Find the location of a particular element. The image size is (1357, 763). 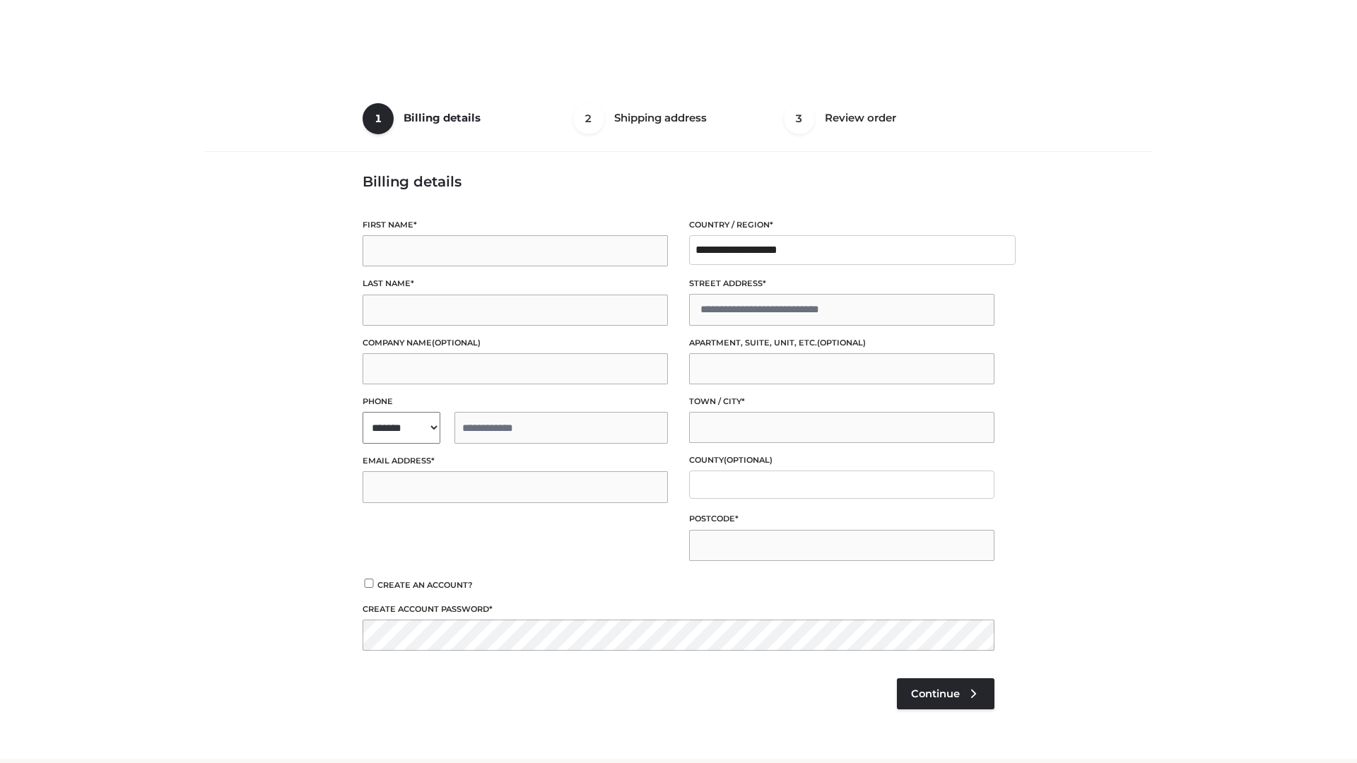

span: Create an account? is located at coordinates (425, 585).